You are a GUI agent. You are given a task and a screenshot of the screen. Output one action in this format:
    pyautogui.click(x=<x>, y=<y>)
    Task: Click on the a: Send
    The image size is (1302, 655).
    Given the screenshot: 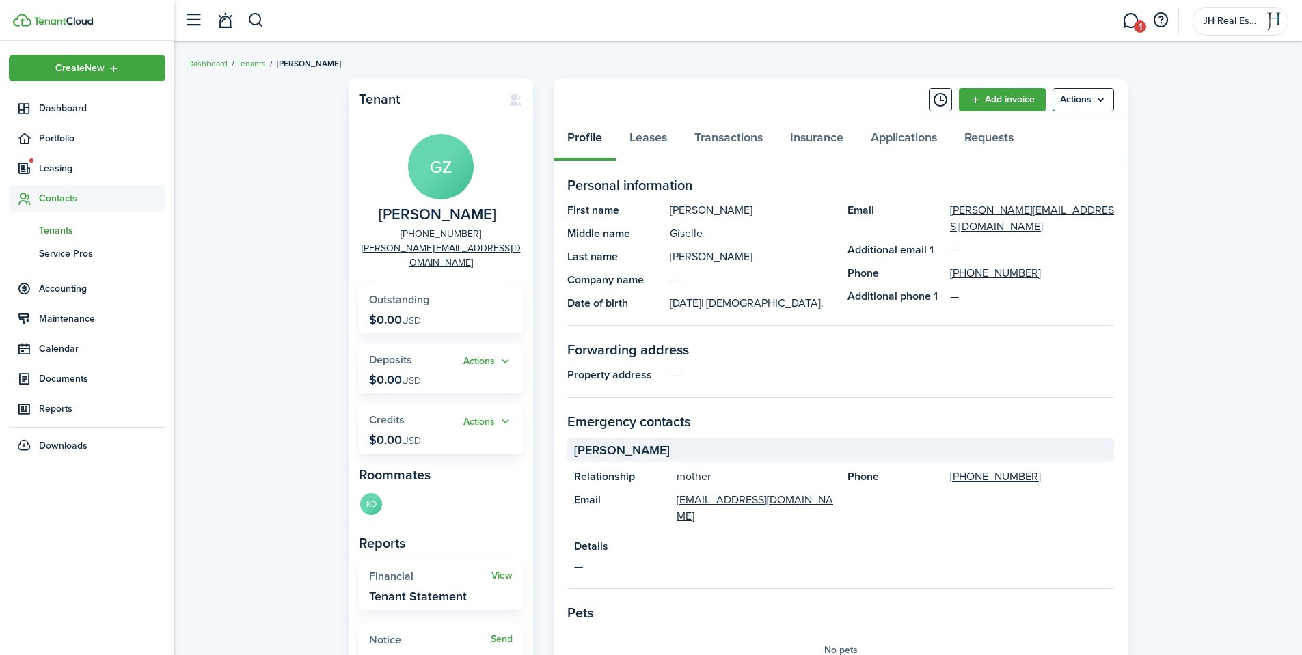 What is the action you would take?
    pyautogui.click(x=502, y=640)
    